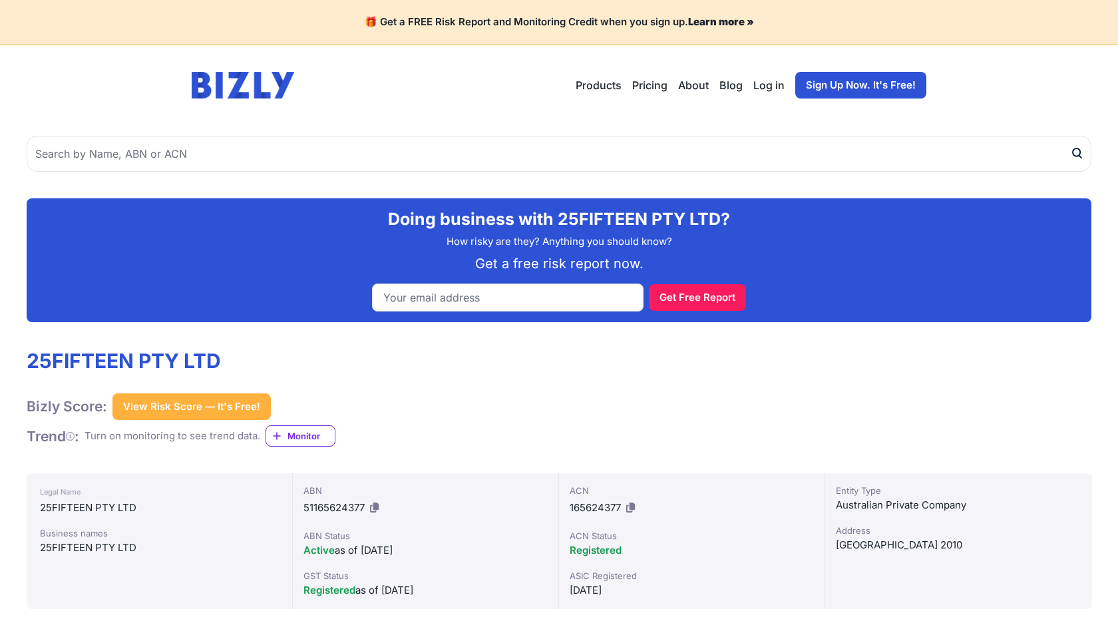  I want to click on div: Legal Name, so click(159, 492).